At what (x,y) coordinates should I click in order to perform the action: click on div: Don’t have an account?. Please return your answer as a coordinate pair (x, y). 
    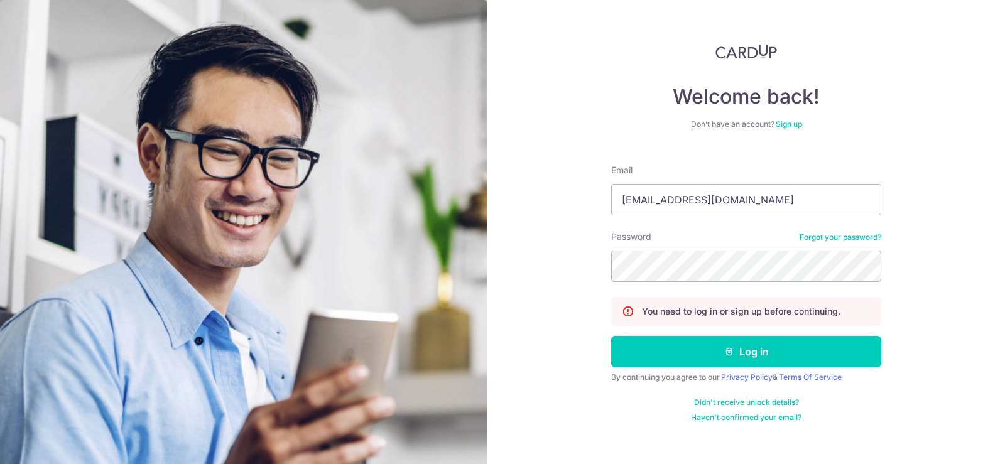
    Looking at the image, I should click on (747, 124).